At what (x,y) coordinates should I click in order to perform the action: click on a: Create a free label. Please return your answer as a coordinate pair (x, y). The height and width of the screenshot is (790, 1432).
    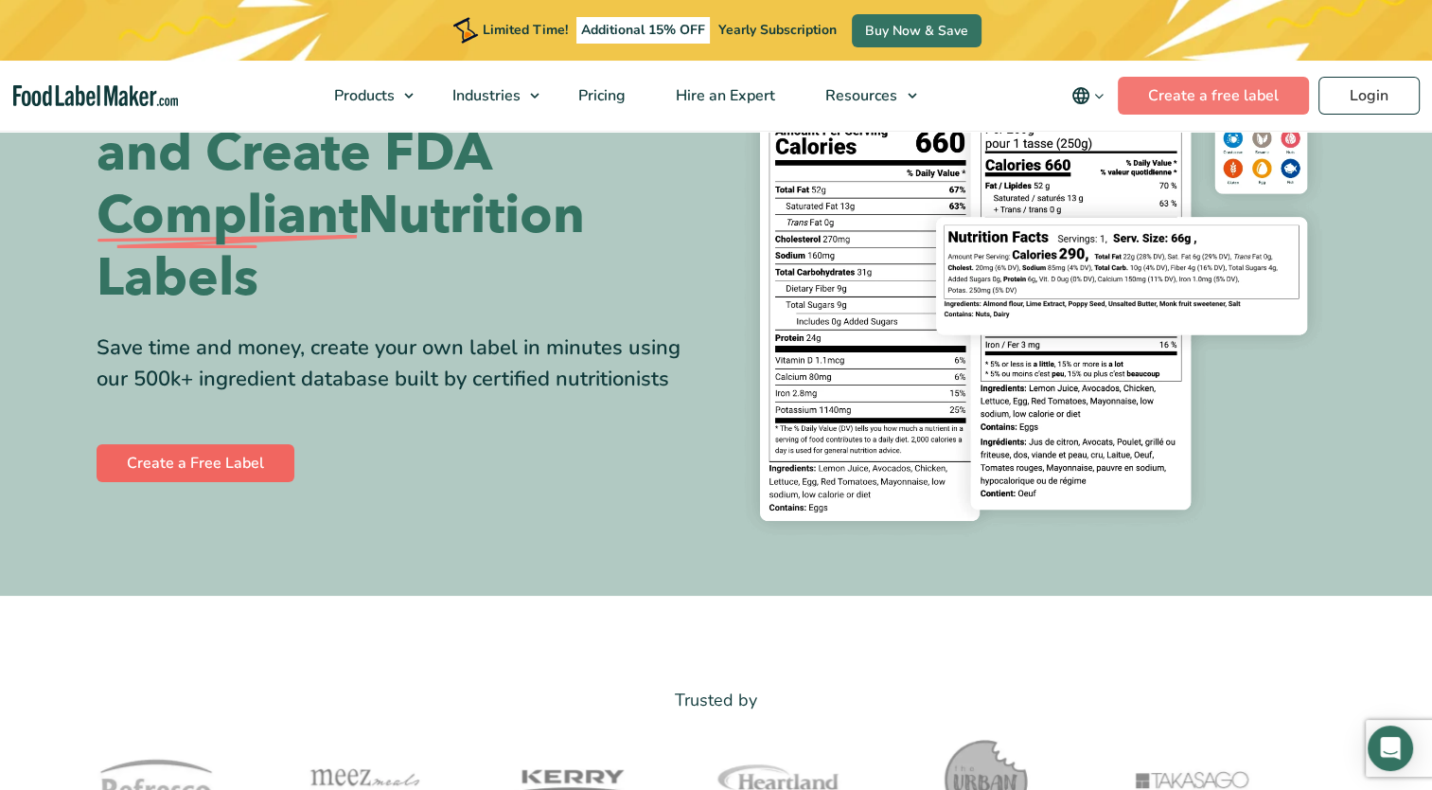
    Looking at the image, I should click on (1214, 96).